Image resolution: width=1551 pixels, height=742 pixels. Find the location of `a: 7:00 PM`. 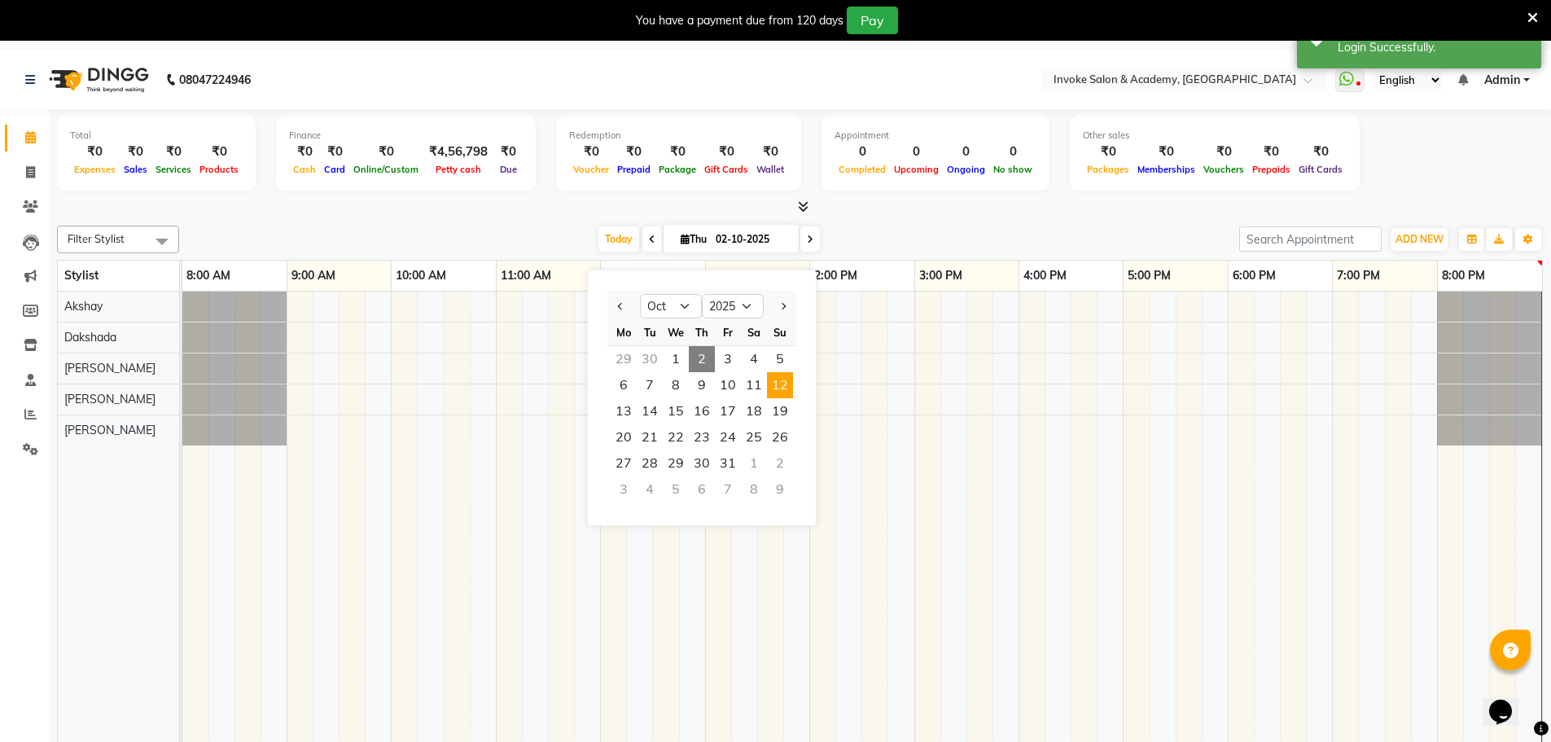

a: 7:00 PM is located at coordinates (1358, 275).